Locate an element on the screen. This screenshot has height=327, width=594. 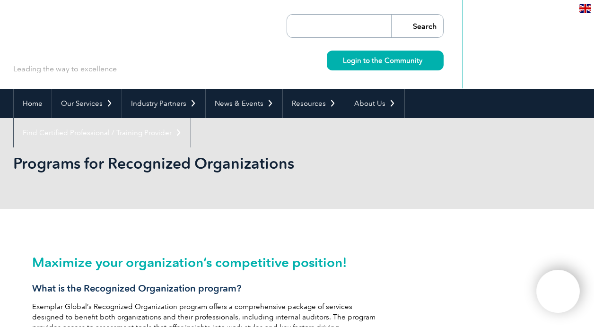
p: Leading the way to excellence is located at coordinates (65, 69).